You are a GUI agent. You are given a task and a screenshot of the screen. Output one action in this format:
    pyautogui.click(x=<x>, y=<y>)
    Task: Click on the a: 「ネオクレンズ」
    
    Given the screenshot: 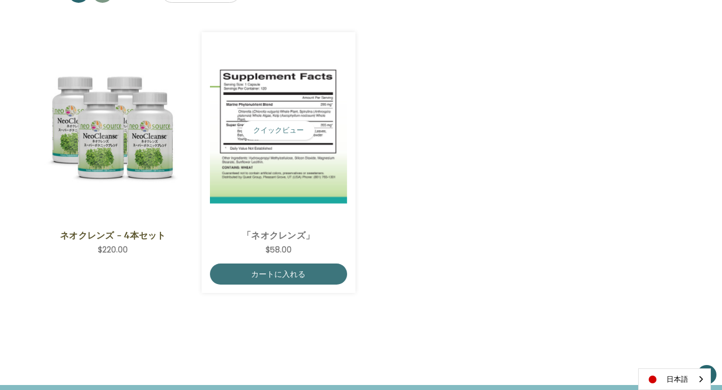 What is the action you would take?
    pyautogui.click(x=278, y=235)
    